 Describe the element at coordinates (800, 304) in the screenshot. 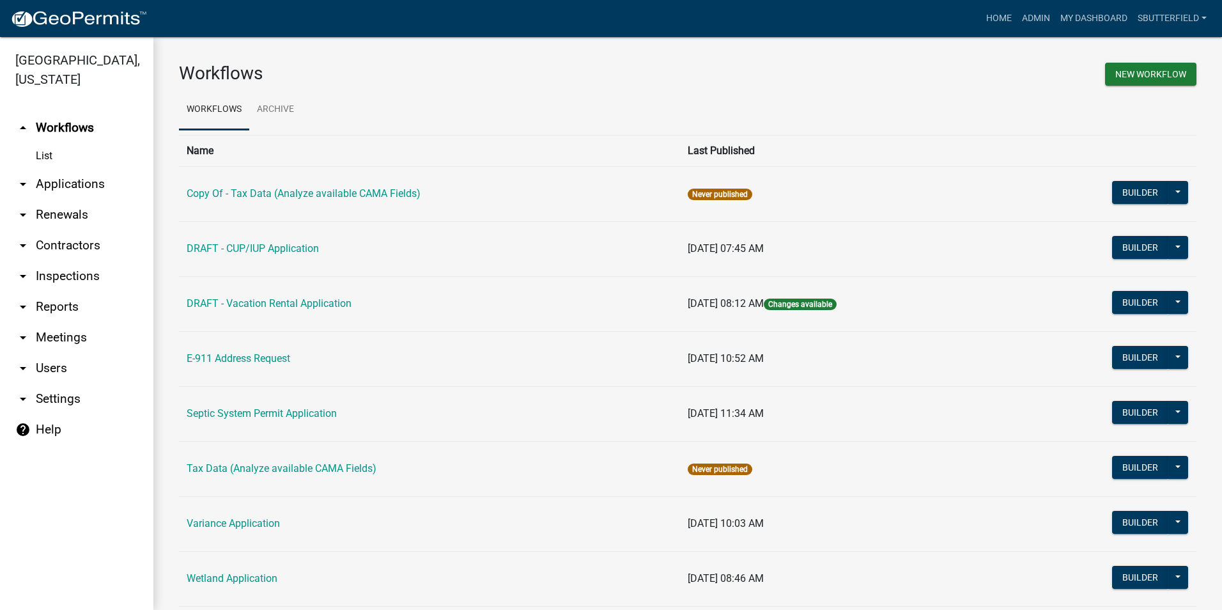

I see `span: Changes available` at that location.